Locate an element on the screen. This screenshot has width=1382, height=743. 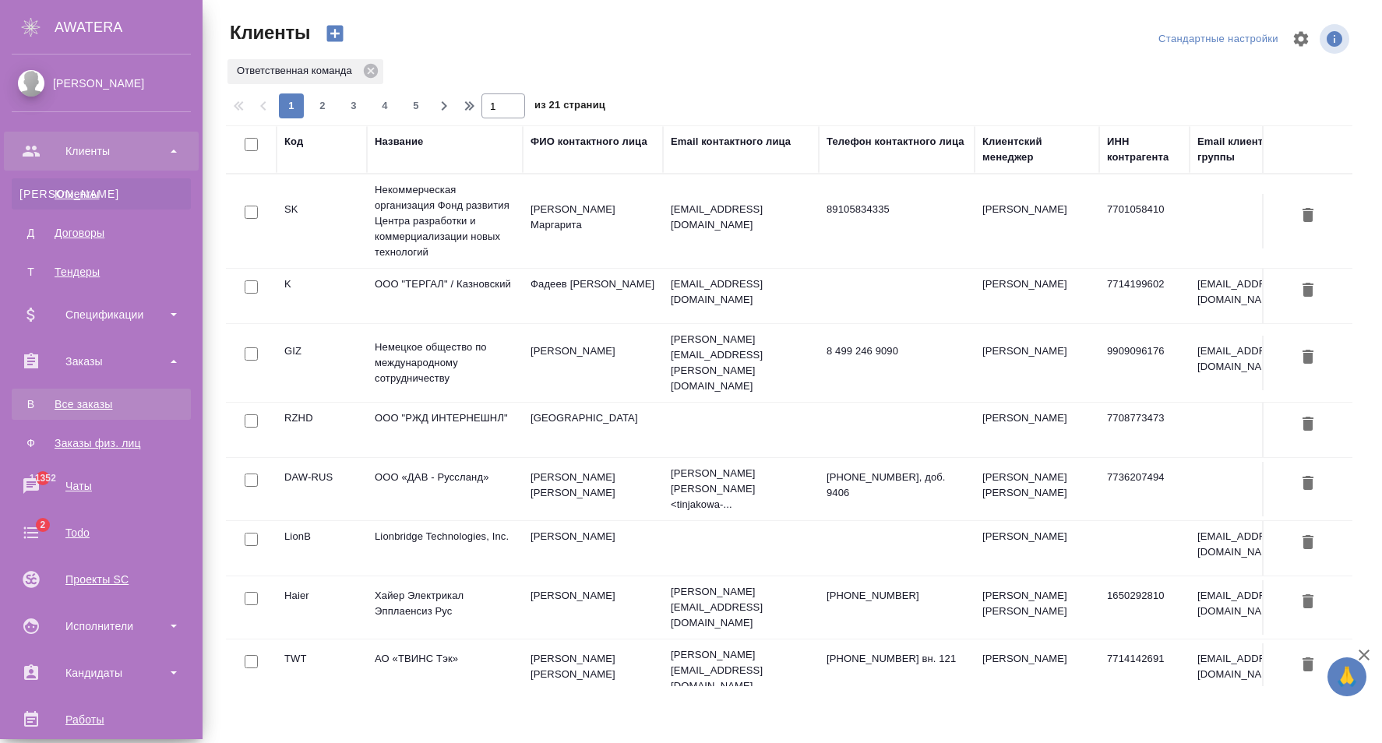
div: Исполнители is located at coordinates (101, 627).